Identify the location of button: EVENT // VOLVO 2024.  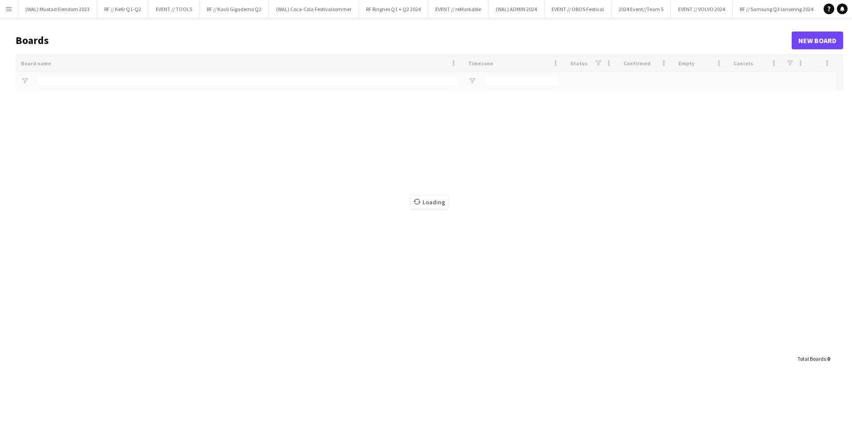
(702, 9).